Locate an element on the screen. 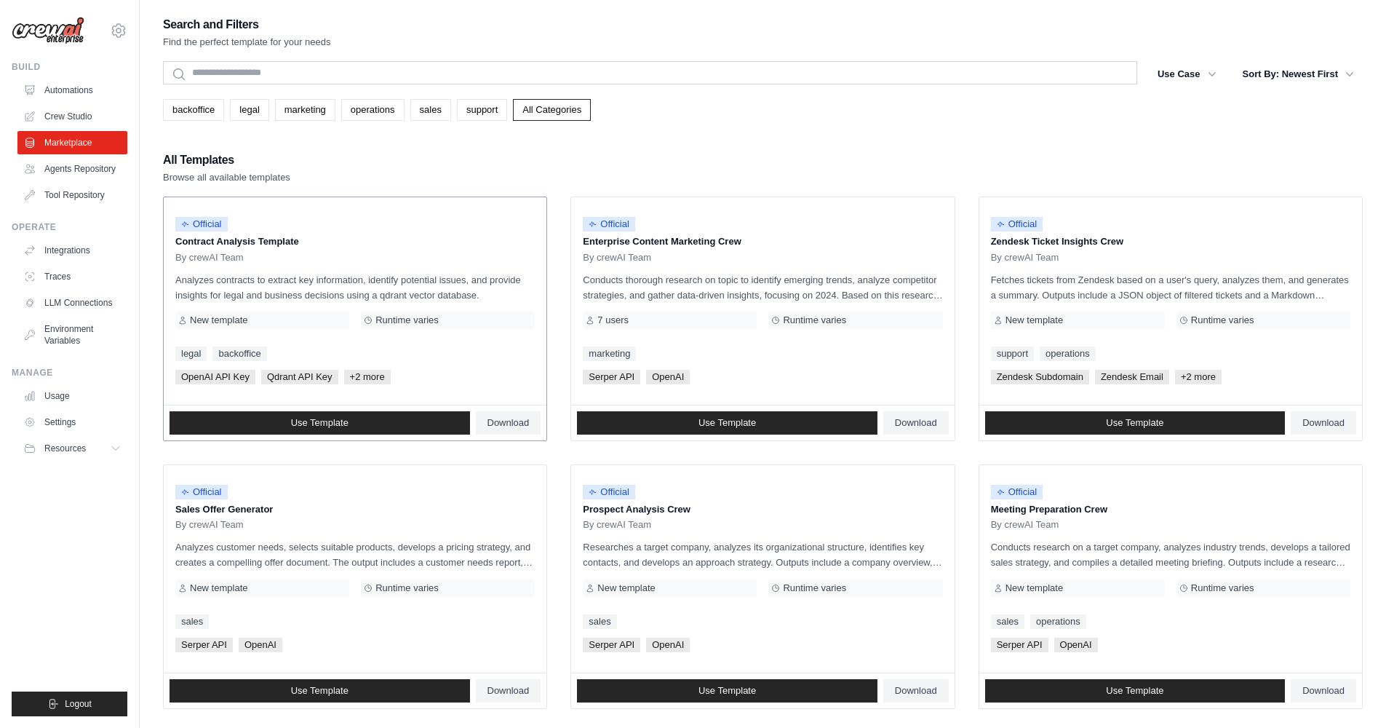  a: marketing is located at coordinates (609, 354).